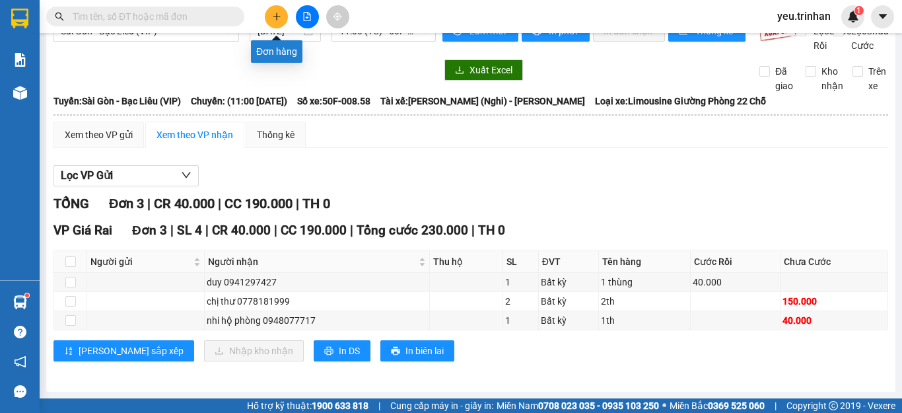  I want to click on div: chị thư 0778181999, so click(317, 301).